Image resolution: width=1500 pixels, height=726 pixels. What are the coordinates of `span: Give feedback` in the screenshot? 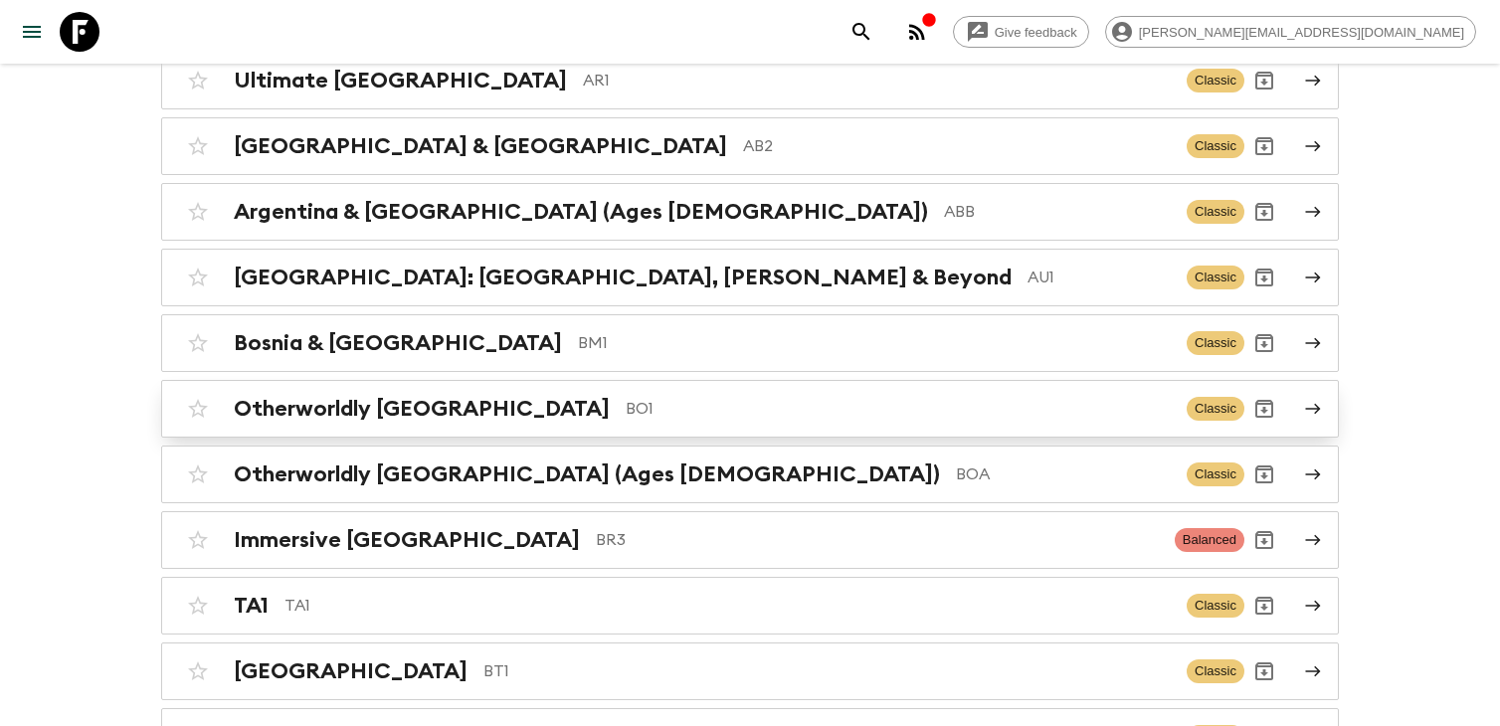 It's located at (1035, 32).